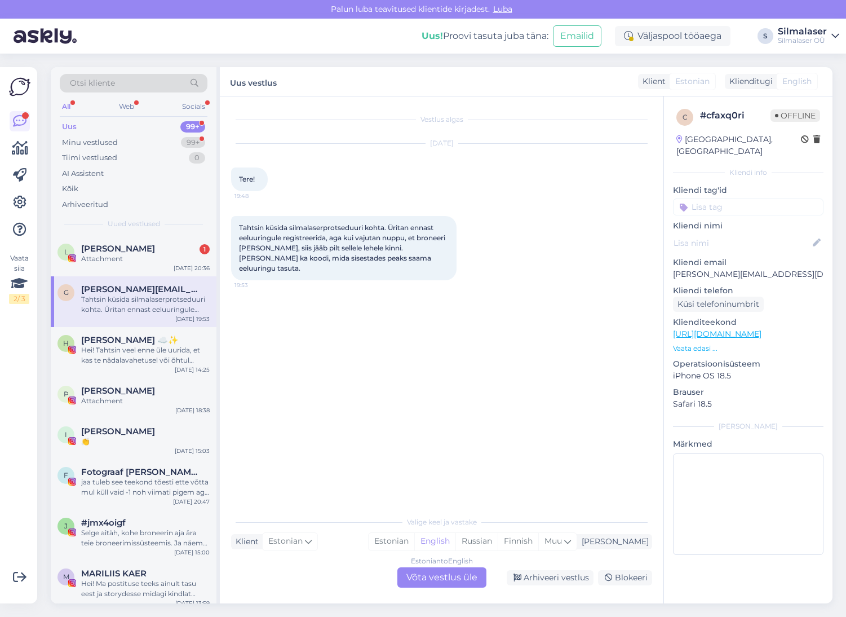 This screenshot has height=617, width=846. Describe the element at coordinates (797, 81) in the screenshot. I see `span: English` at that location.